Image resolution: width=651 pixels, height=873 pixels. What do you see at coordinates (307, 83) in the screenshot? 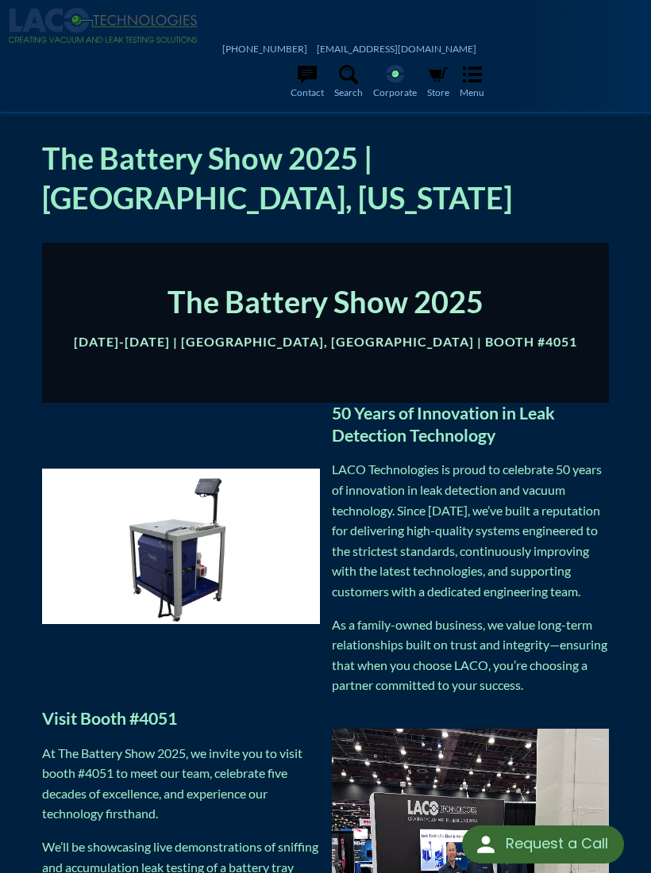
I see `a: Contact` at bounding box center [307, 83].